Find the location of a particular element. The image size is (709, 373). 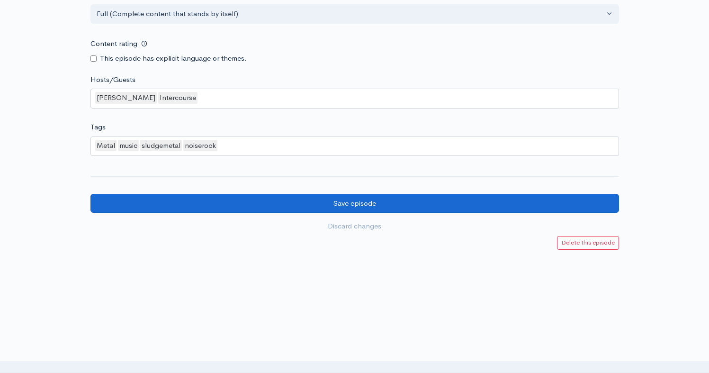

div: noiserock is located at coordinates (200, 145).